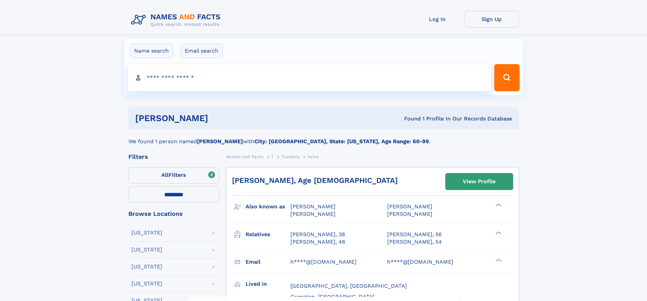  Describe the element at coordinates (479, 182) in the screenshot. I see `a: View Profile` at that location.